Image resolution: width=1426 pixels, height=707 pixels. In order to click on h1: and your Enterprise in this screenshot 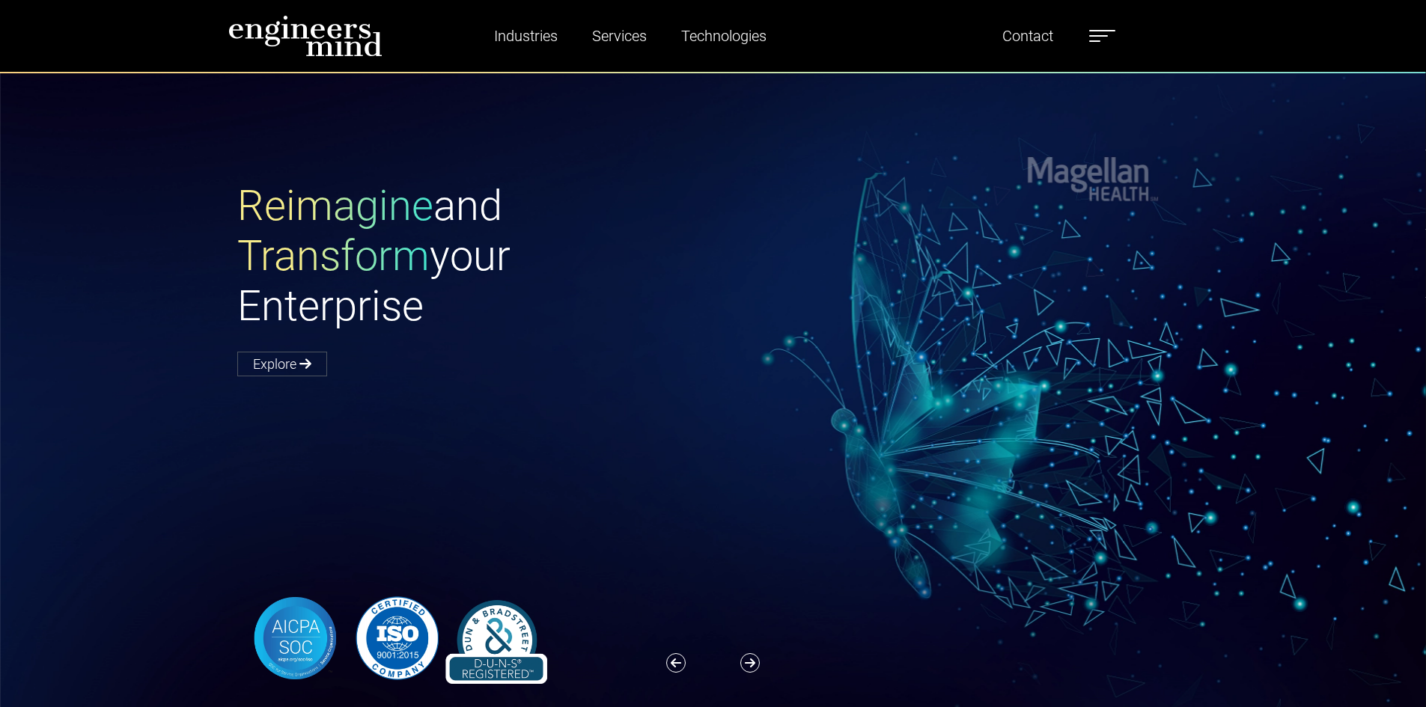, I will do `click(475, 257)`.